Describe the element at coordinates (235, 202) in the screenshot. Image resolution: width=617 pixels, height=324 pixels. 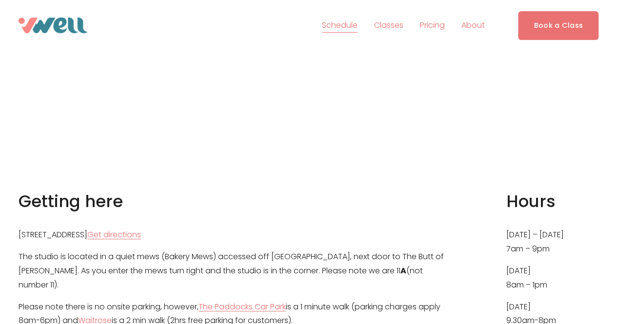
I see `h3: Getting here` at that location.